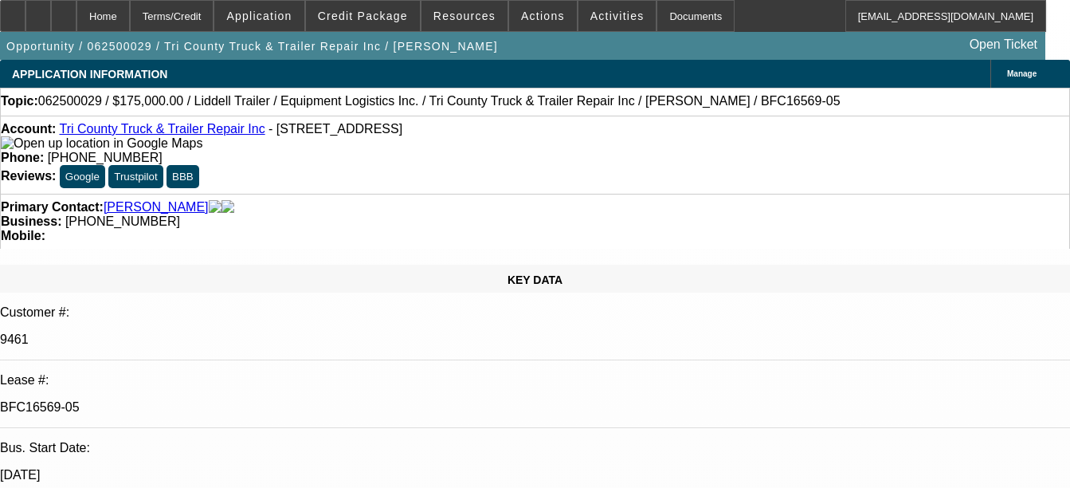  What do you see at coordinates (82, 176) in the screenshot?
I see `button: Google` at bounding box center [82, 176].